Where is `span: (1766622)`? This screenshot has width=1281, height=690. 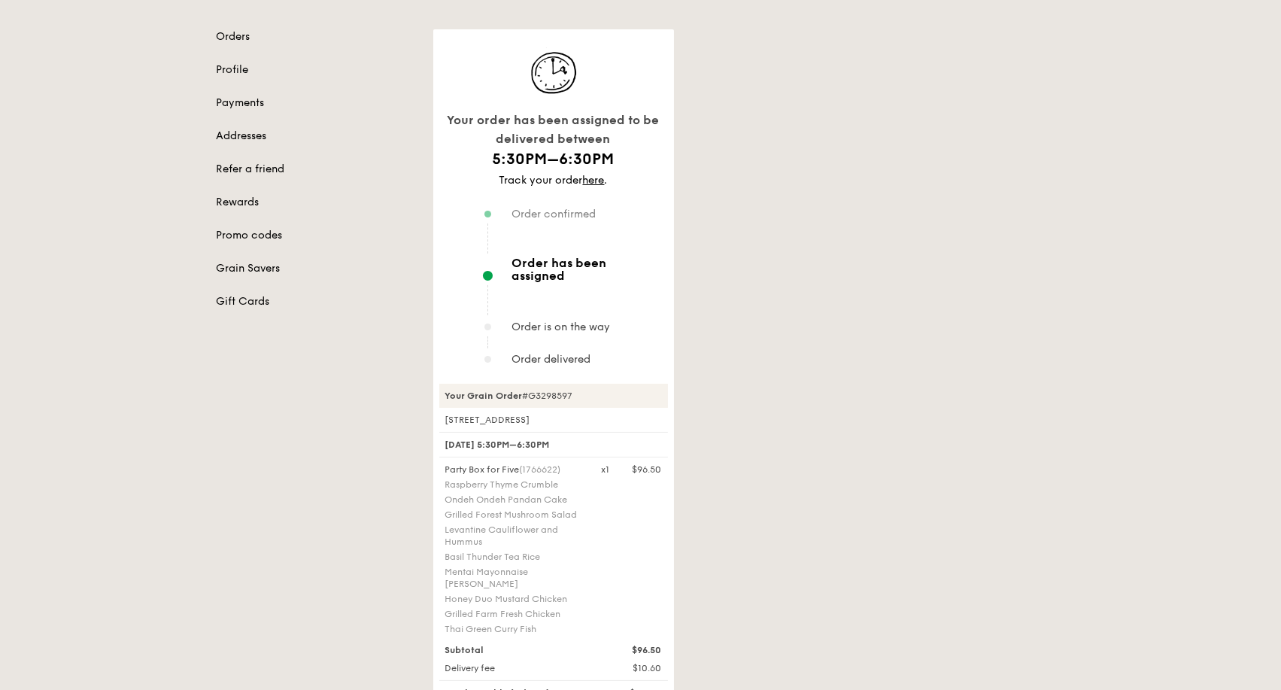
span: (1766622) is located at coordinates (540, 470).